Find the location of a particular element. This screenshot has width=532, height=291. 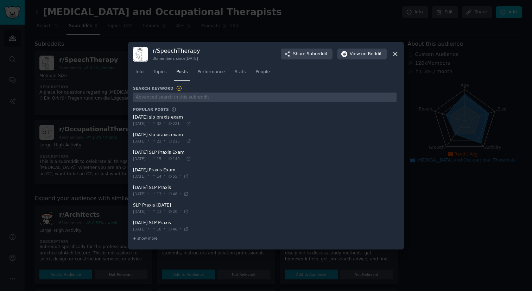

span: Subreddit is located at coordinates (317, 54).